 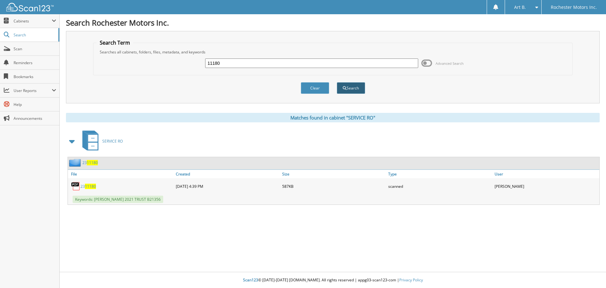 I want to click on div: Chat Widget, so click(x=590, y=273).